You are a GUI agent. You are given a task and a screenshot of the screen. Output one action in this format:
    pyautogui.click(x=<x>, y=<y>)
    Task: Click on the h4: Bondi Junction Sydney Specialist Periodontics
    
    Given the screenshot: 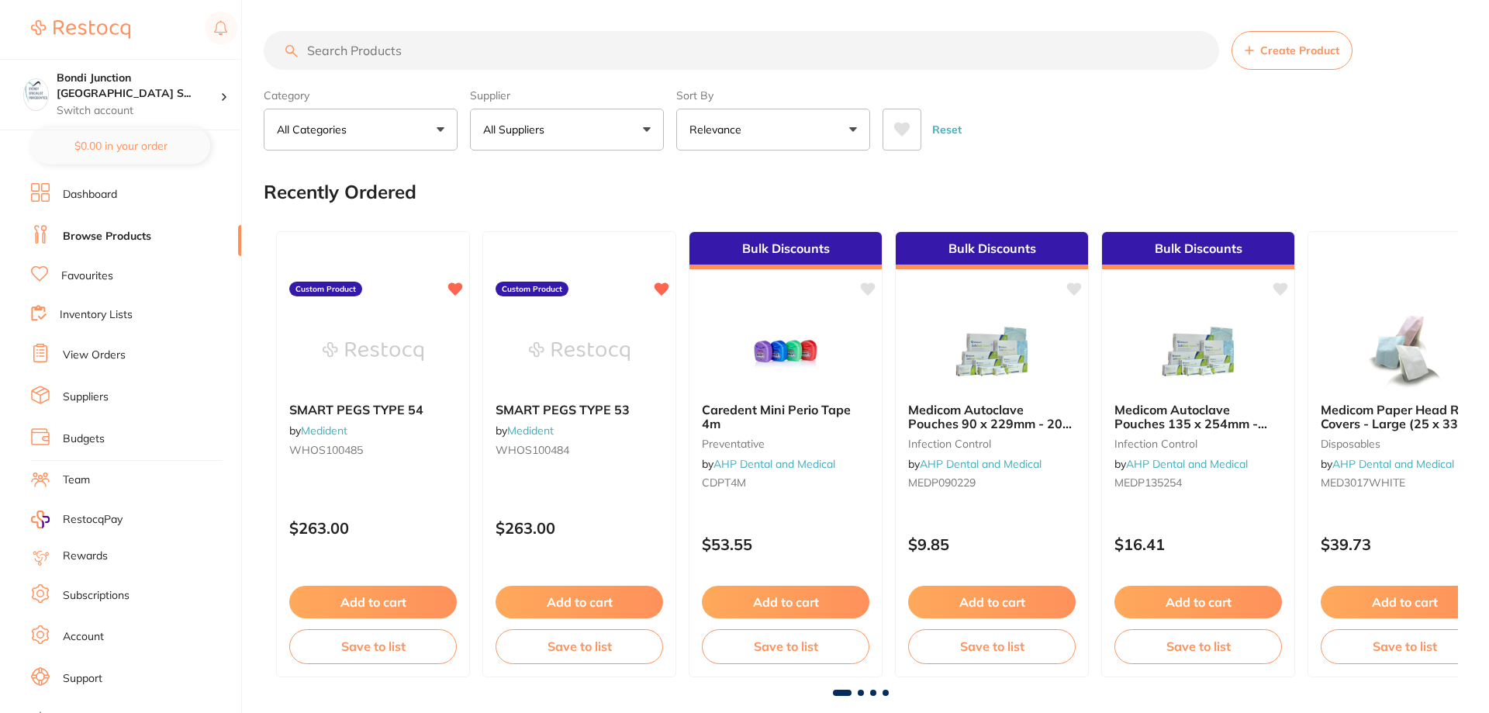 What is the action you would take?
    pyautogui.click(x=138, y=85)
    